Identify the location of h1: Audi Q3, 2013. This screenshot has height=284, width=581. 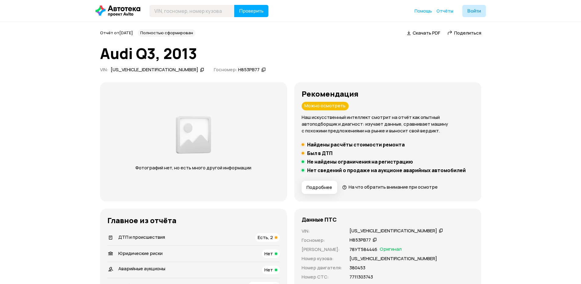
(291, 53).